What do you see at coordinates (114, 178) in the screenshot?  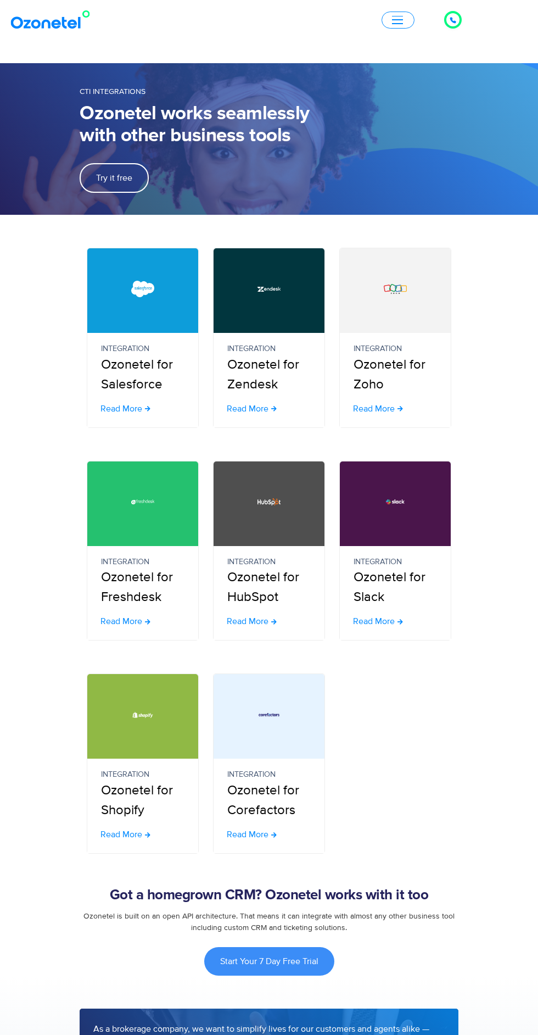 I see `a: Try it free` at bounding box center [114, 178].